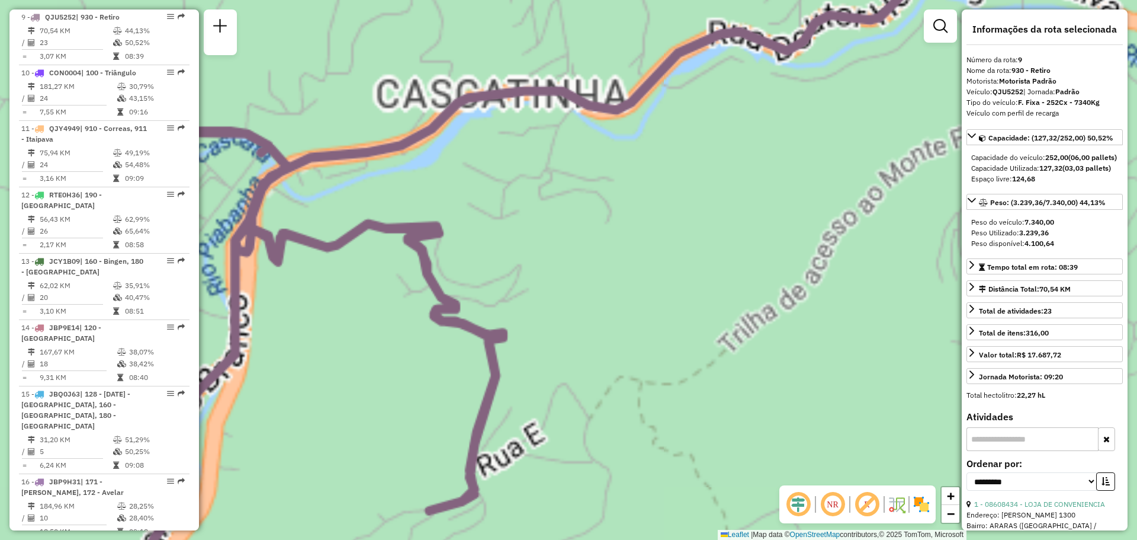 The width and height of the screenshot is (1137, 540). What do you see at coordinates (1087, 168) in the screenshot?
I see `strong: (03,03 pallets)` at bounding box center [1087, 168].